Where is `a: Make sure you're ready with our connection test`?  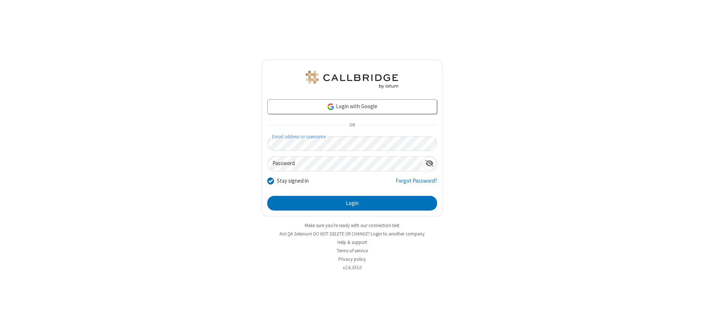 a: Make sure you're ready with our connection test is located at coordinates (352, 225).